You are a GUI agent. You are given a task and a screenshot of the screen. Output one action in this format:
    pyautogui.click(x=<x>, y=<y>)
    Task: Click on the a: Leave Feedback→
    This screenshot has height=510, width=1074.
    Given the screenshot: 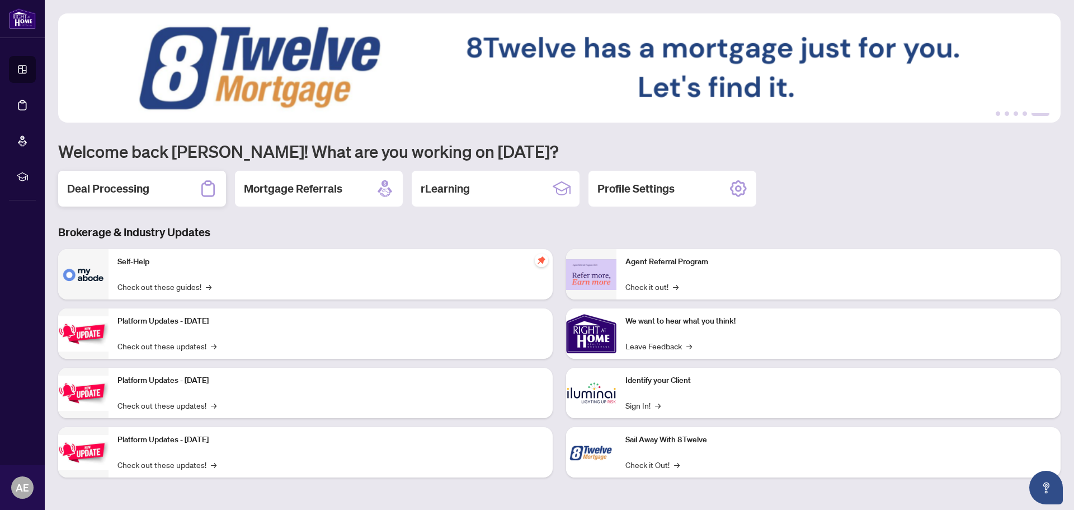 What is the action you would take?
    pyautogui.click(x=658, y=346)
    